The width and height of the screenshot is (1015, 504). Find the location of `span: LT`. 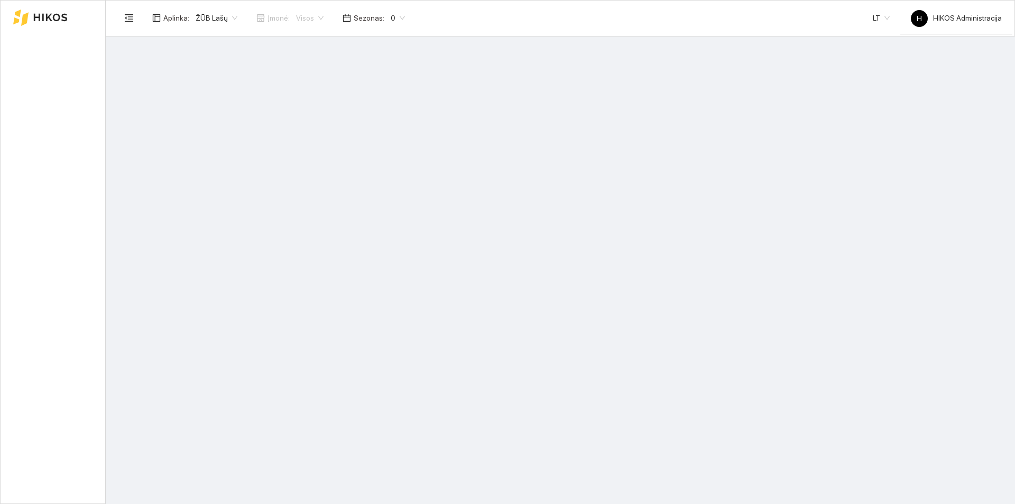

span: LT is located at coordinates (881, 18).